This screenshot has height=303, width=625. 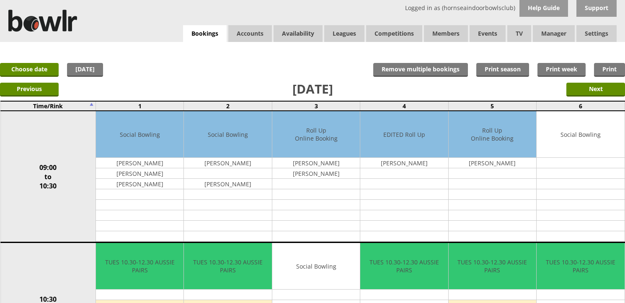 What do you see at coordinates (205, 34) in the screenshot?
I see `a: Bookings` at bounding box center [205, 34].